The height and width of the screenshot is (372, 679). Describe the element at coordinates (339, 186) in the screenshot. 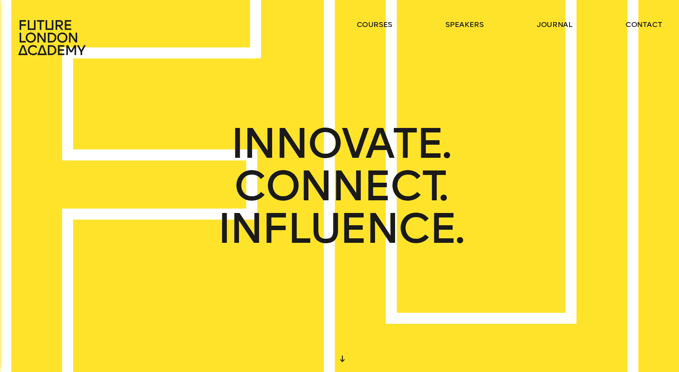

I see `span: CONNECT.` at that location.